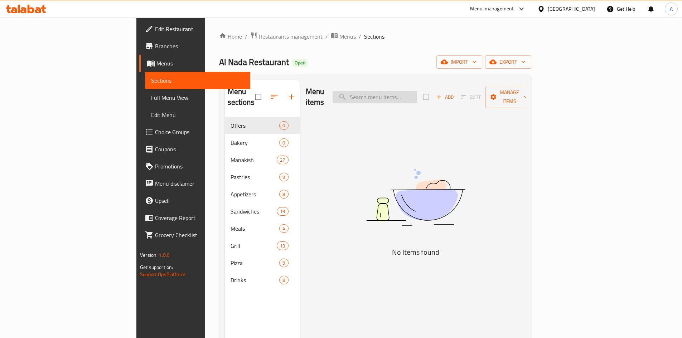 The width and height of the screenshot is (682, 338). What do you see at coordinates (262, 194) in the screenshot?
I see `div: Appetizers8` at bounding box center [262, 194].